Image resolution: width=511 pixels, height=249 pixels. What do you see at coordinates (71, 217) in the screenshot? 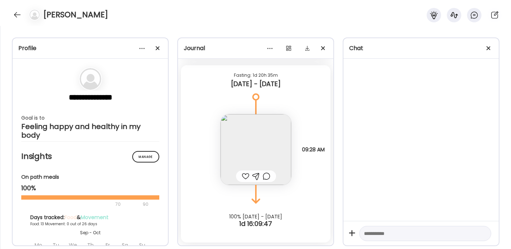
I see `span: Food` at bounding box center [71, 217].